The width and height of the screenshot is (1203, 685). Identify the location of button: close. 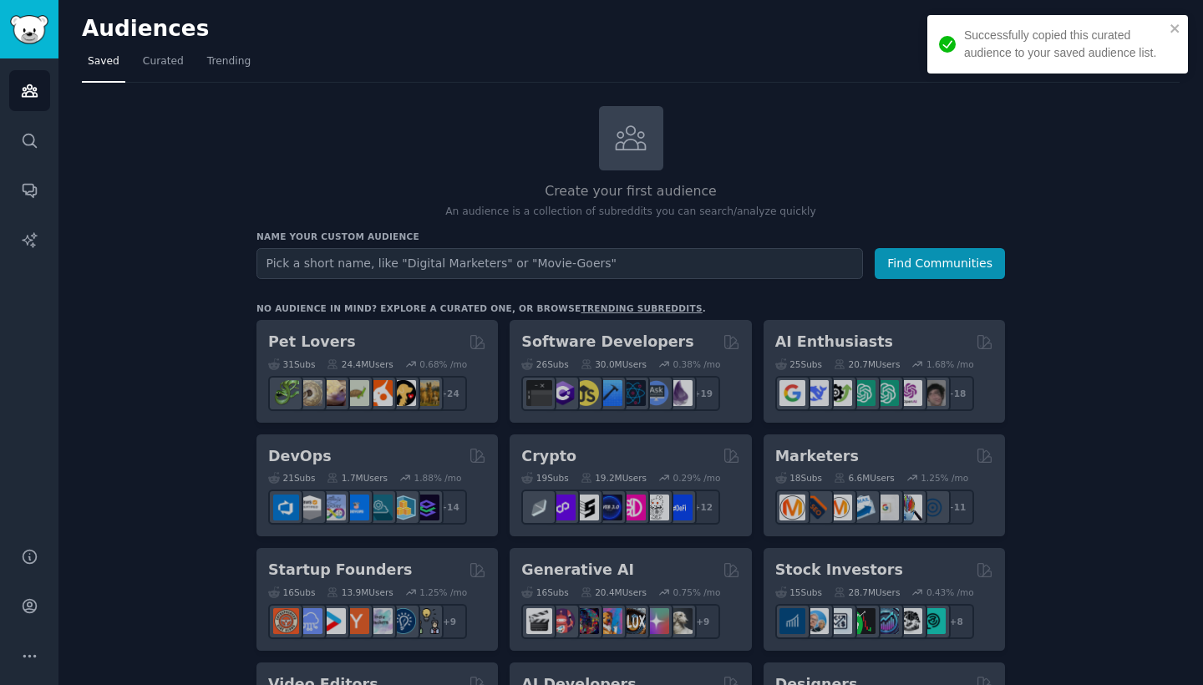
(1175, 28).